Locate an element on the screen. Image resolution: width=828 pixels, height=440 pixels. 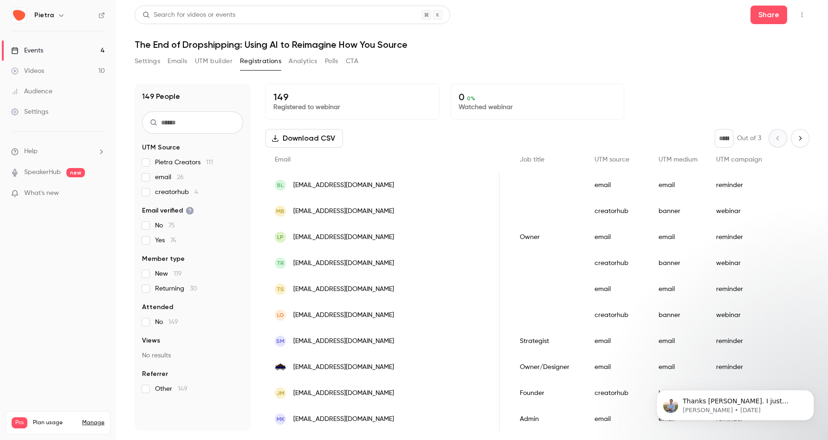
span: Attended is located at coordinates (157, 307).